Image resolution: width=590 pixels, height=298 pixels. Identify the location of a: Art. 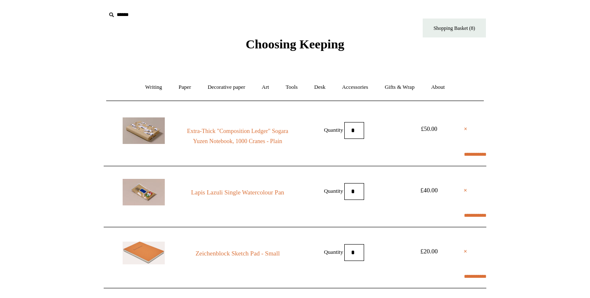
(265, 87).